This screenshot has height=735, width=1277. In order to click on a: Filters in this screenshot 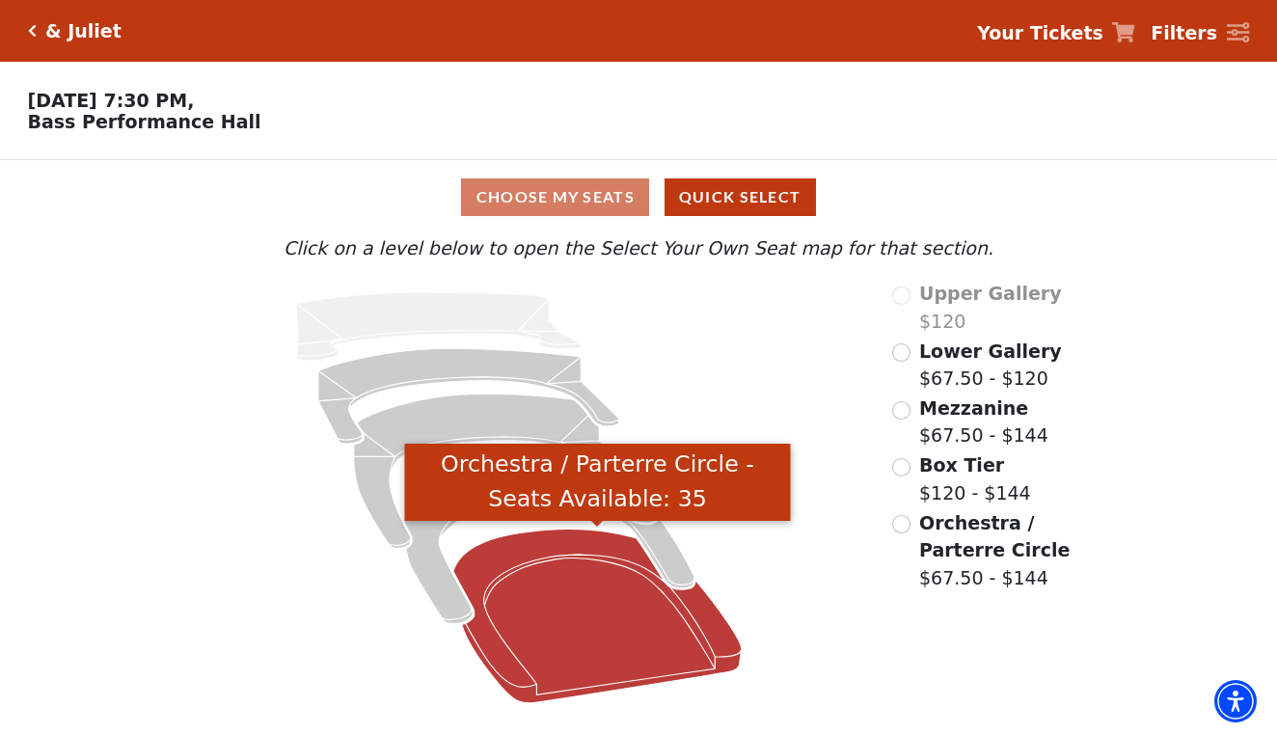, I will do `click(1200, 33)`.